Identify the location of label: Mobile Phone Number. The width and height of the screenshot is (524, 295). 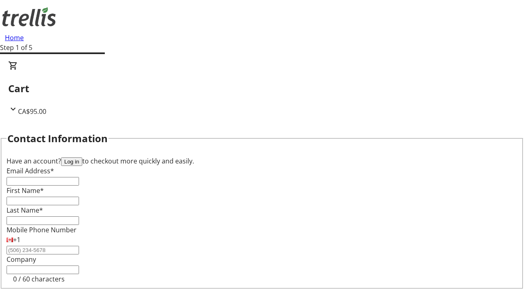
(41, 230).